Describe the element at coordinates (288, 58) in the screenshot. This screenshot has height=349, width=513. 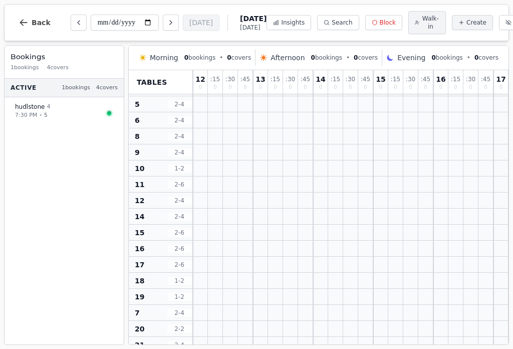
I see `span: Afternoon` at that location.